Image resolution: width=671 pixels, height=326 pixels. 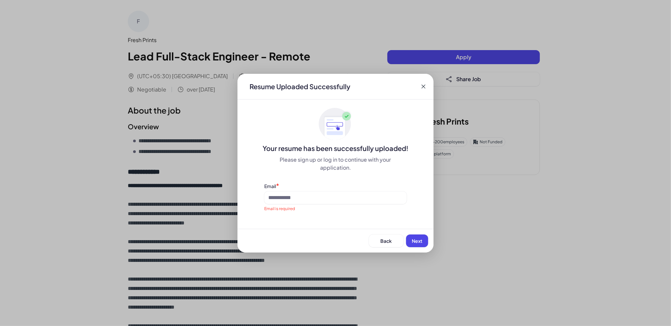 What do you see at coordinates (280, 209) in the screenshot?
I see `span: Email is required` at bounding box center [280, 209].